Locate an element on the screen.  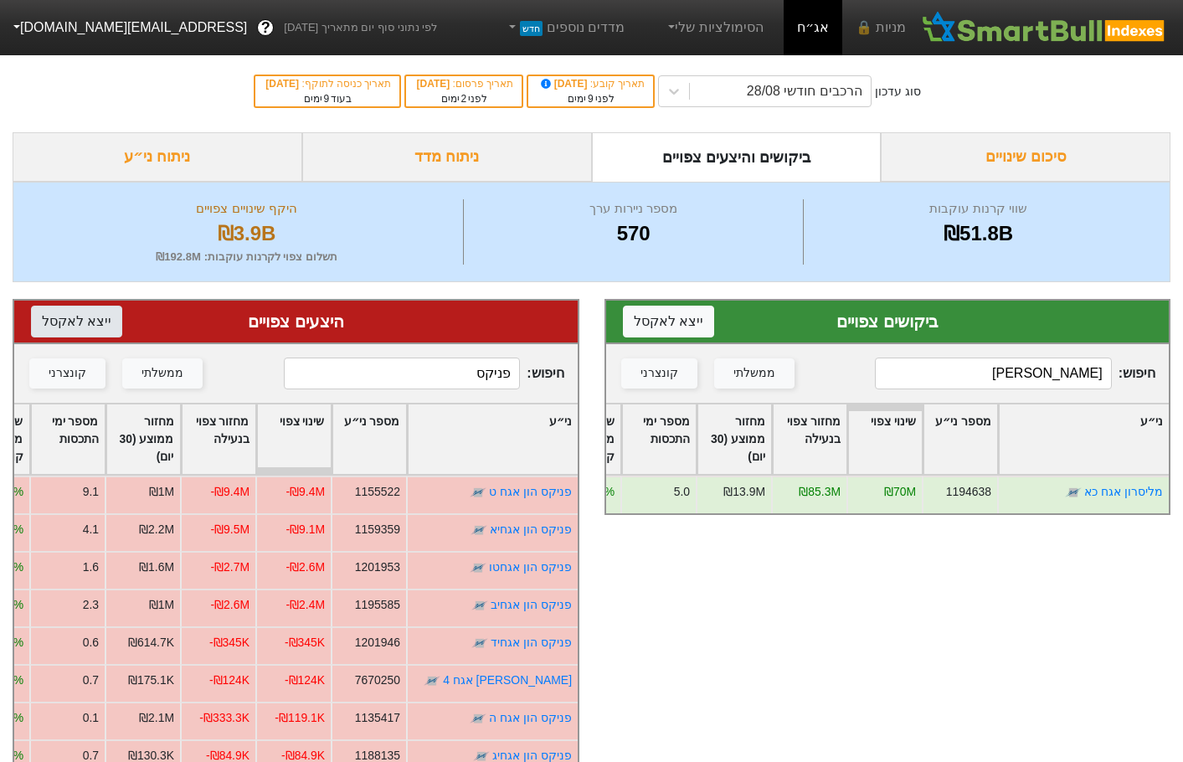
div: תשלום צפוי לקרנות עוקבות : ₪192.8M is located at coordinates (246, 257).